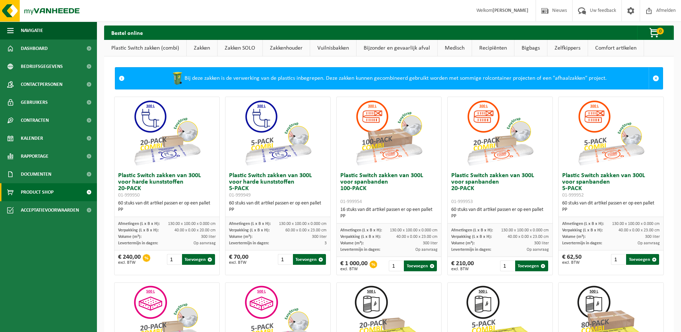 The width and height of the screenshot is (681, 332). I want to click on span: 60.00 x 0.00 x 23.00 cm, so click(306, 230).